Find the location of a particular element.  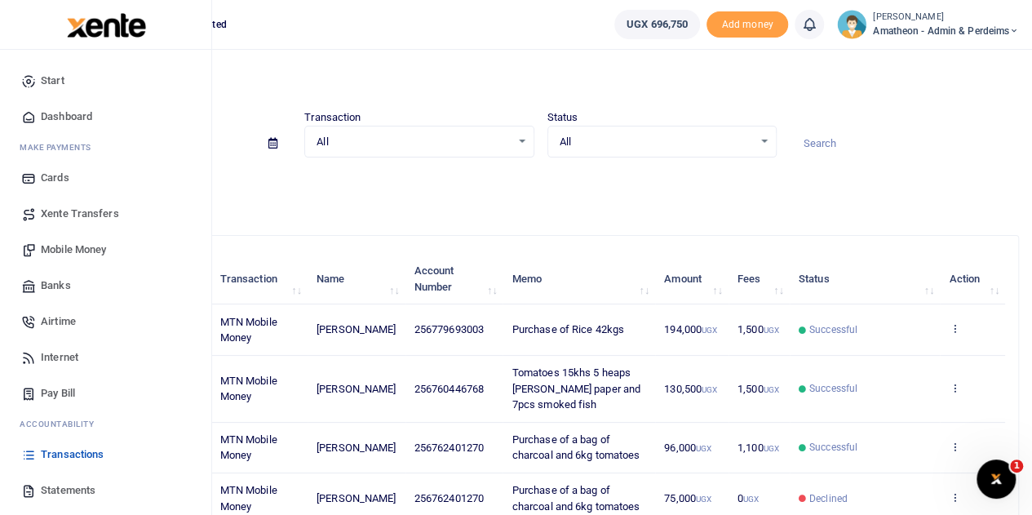

span: 0 is located at coordinates (748, 498).